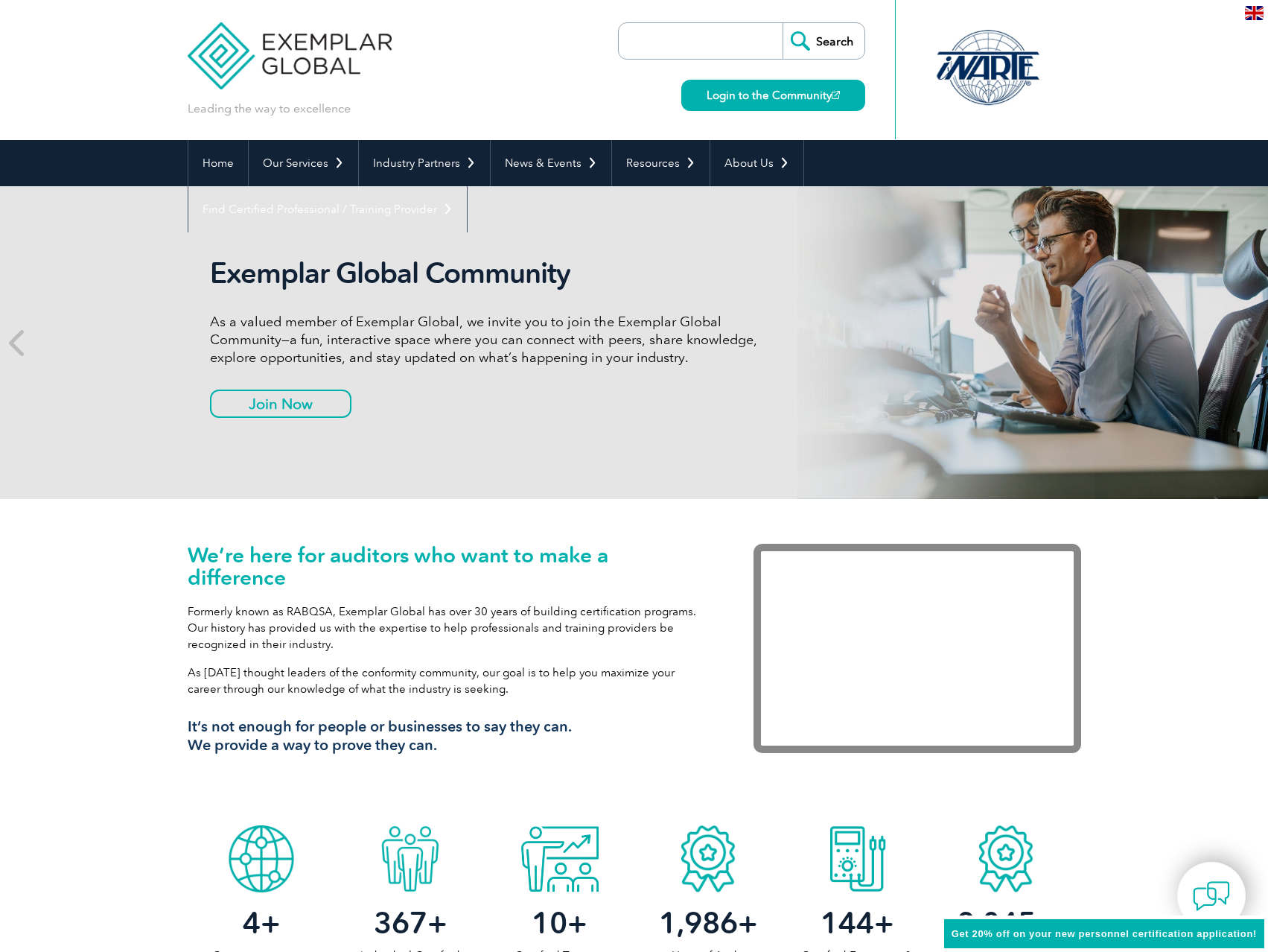  Describe the element at coordinates (550, 923) in the screenshot. I see `span: 10` at that location.